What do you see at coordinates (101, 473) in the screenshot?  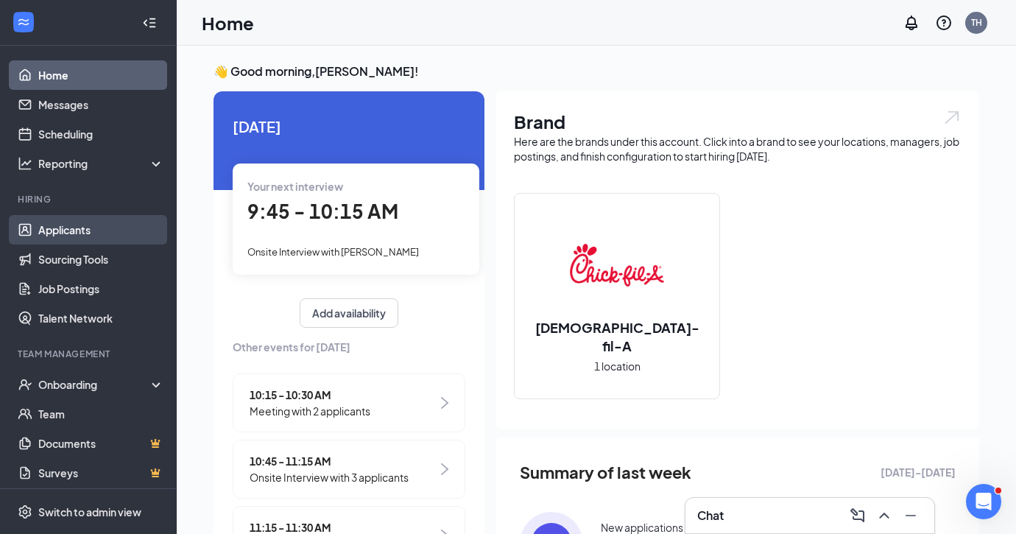 I see `a: SurveysCrown` at bounding box center [101, 473].